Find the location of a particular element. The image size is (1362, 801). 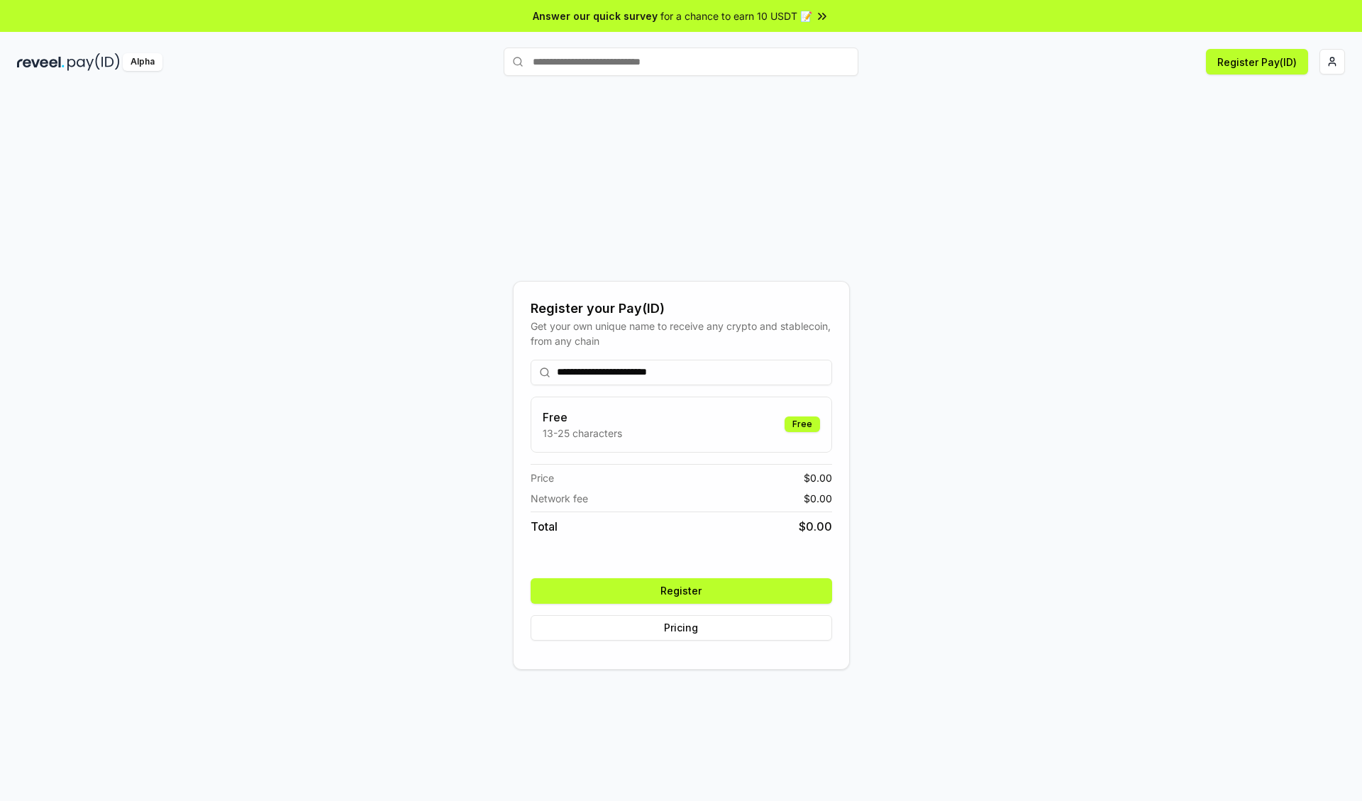

div: Register your Pay(ID) is located at coordinates (681, 309).